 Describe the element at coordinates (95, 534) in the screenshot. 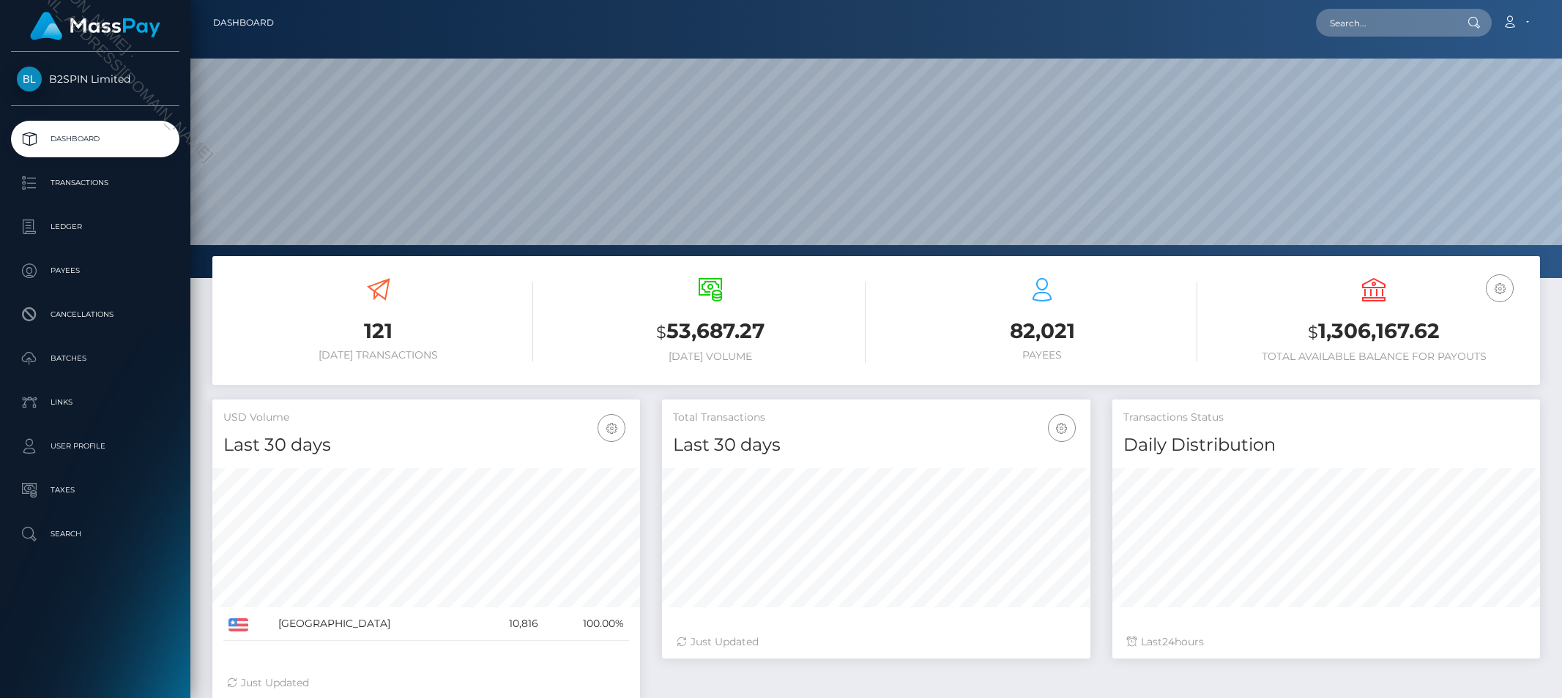

I see `p: Search` at that location.